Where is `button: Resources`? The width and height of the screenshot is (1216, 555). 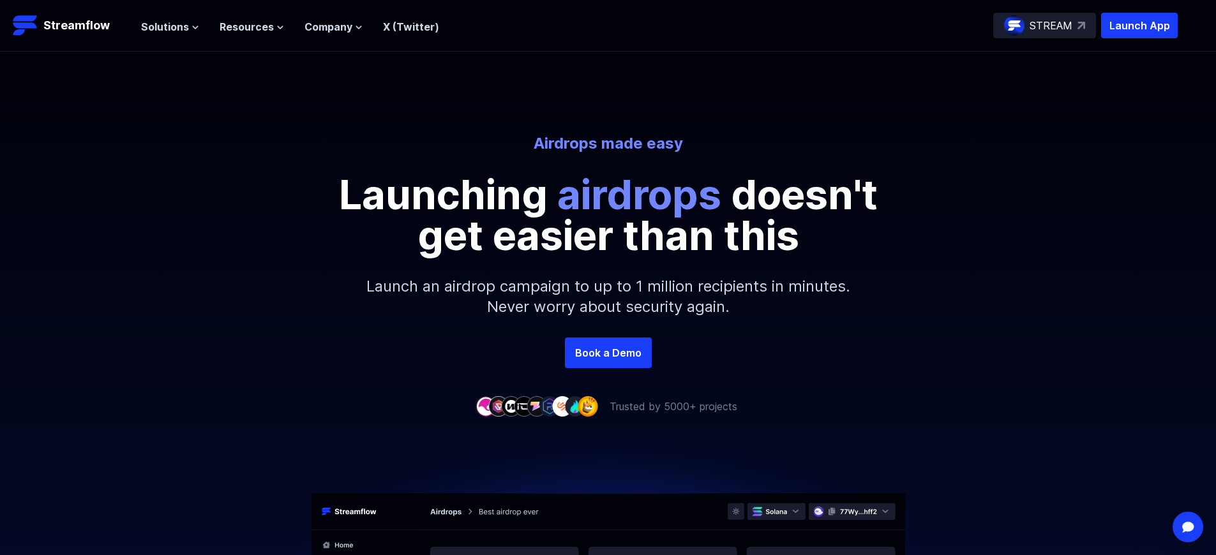 button: Resources is located at coordinates (251, 27).